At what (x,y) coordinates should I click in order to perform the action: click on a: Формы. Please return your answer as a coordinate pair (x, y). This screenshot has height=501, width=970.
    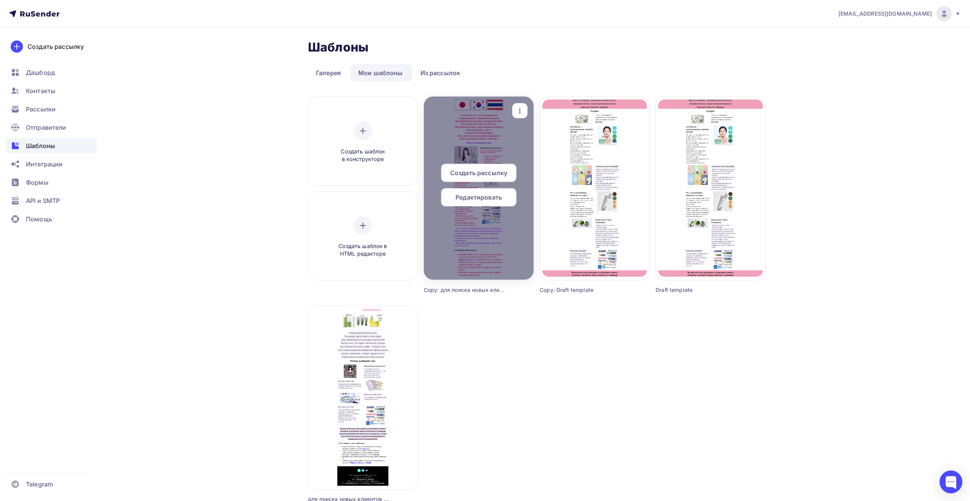
    Looking at the image, I should click on (51, 182).